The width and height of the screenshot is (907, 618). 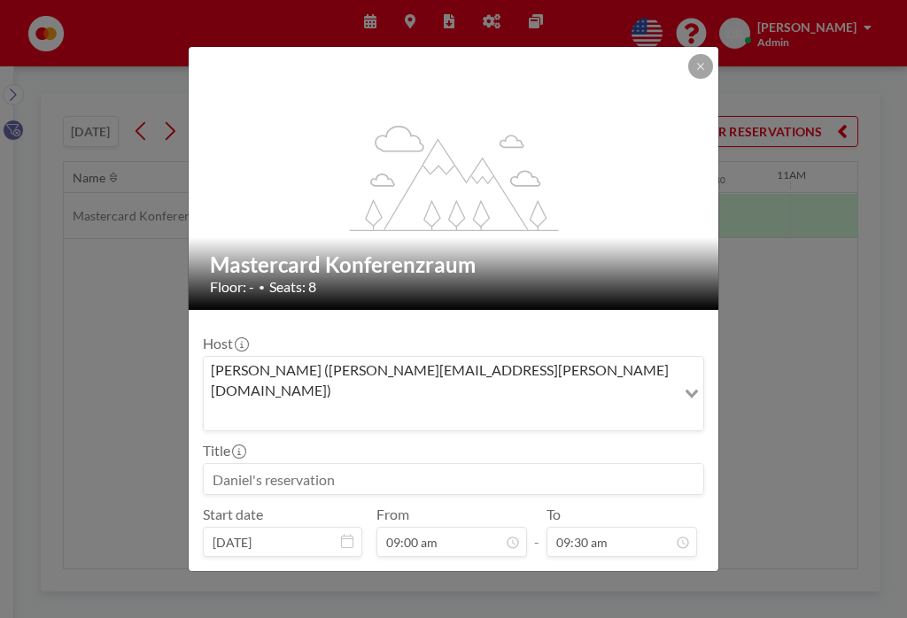 What do you see at coordinates (455, 177) in the screenshot?
I see `g: flex-grow: 1.2;` at bounding box center [455, 177].